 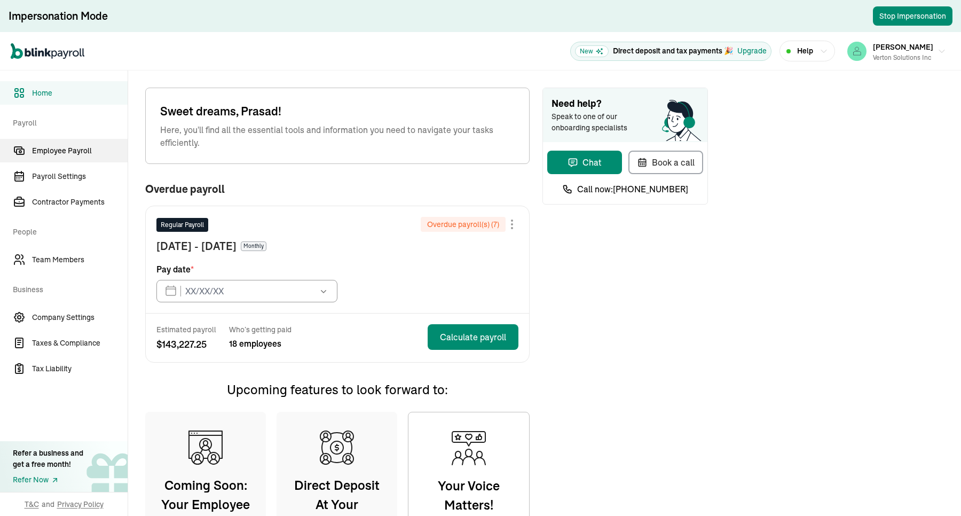 I want to click on span: Your Voice Matters!, so click(x=469, y=495).